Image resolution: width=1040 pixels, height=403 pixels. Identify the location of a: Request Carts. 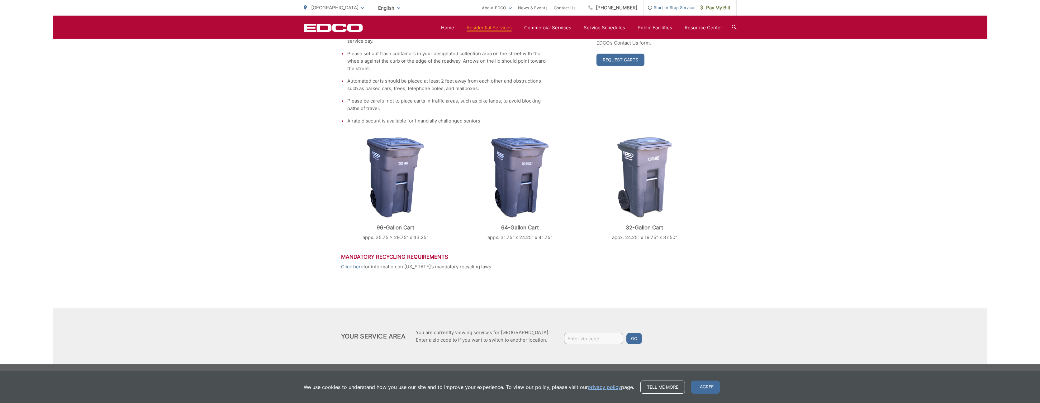
(620, 60).